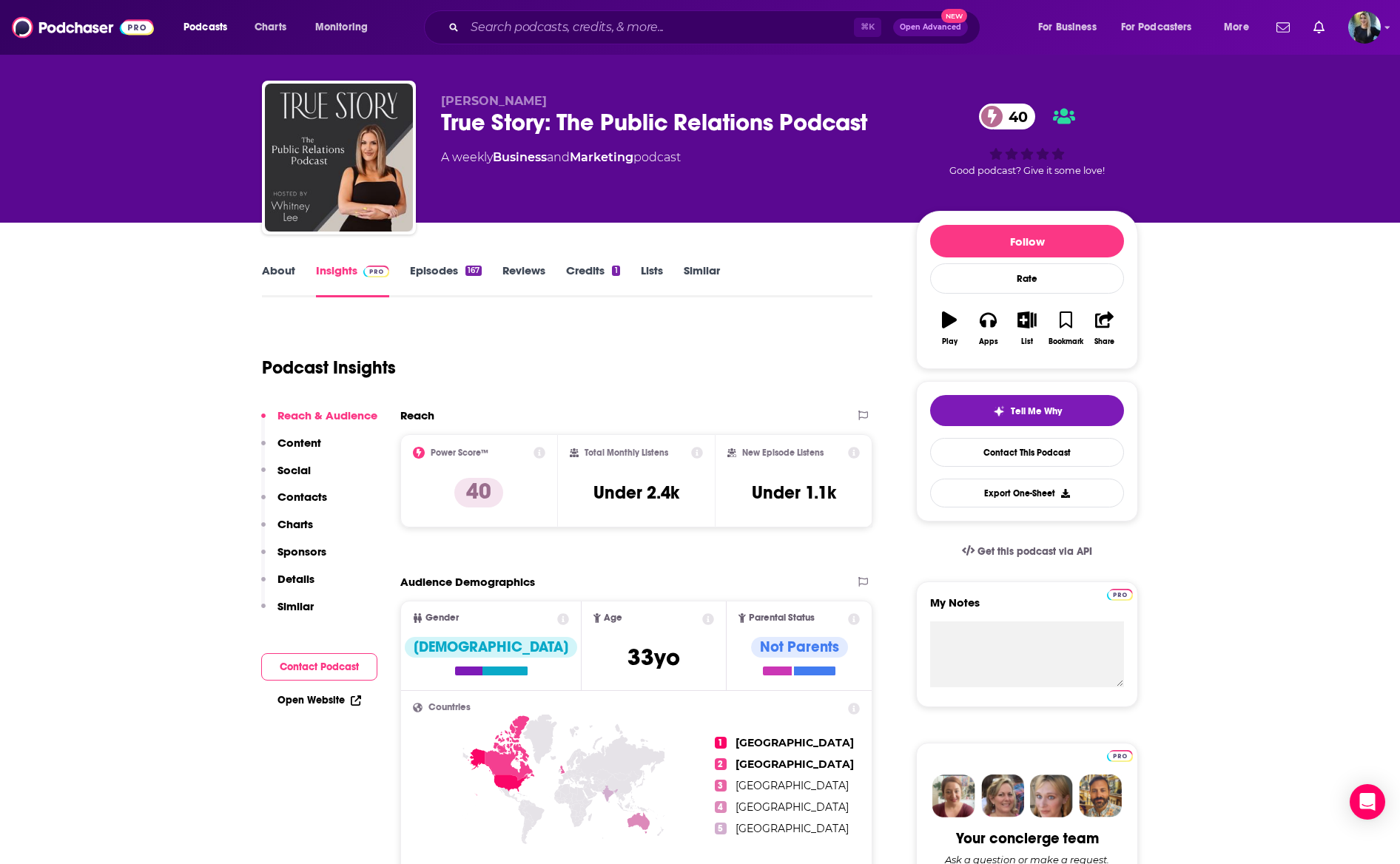 This screenshot has height=864, width=1400. I want to click on a: About, so click(278, 280).